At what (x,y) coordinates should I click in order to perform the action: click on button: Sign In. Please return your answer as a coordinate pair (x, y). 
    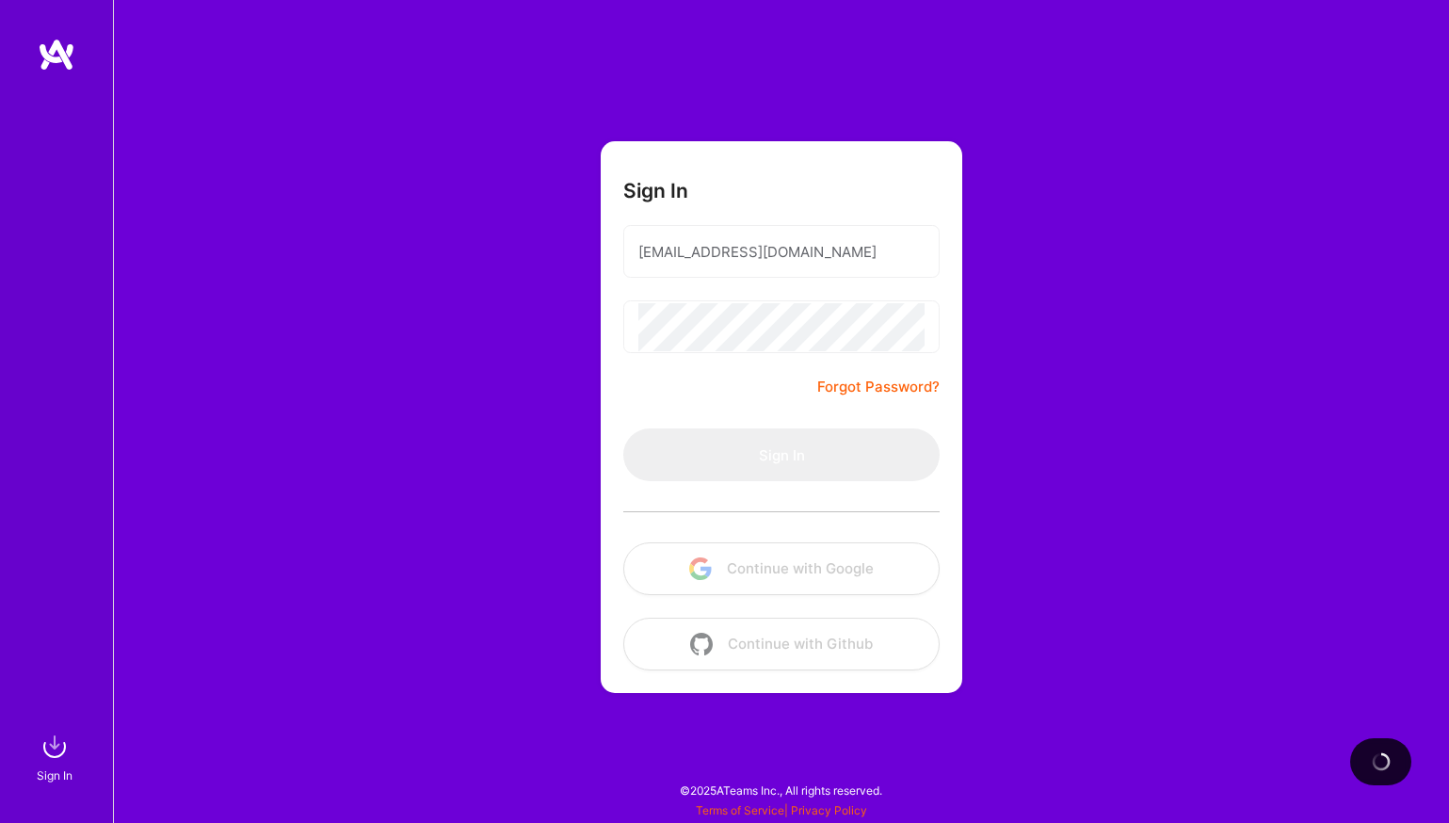
    Looking at the image, I should click on (781, 455).